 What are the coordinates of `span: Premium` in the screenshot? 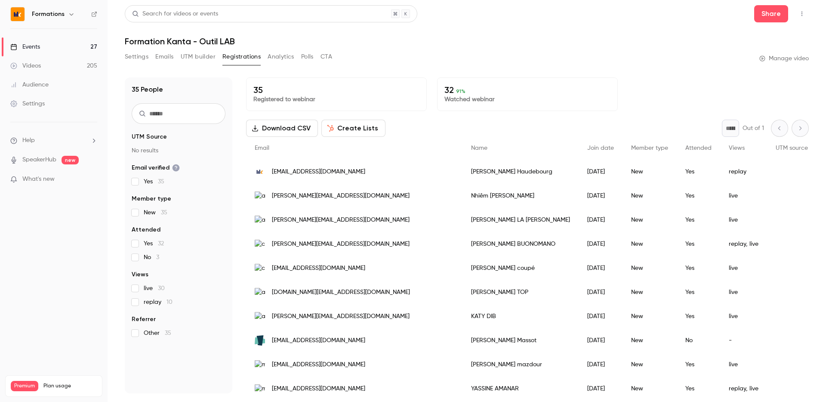 It's located at (25, 386).